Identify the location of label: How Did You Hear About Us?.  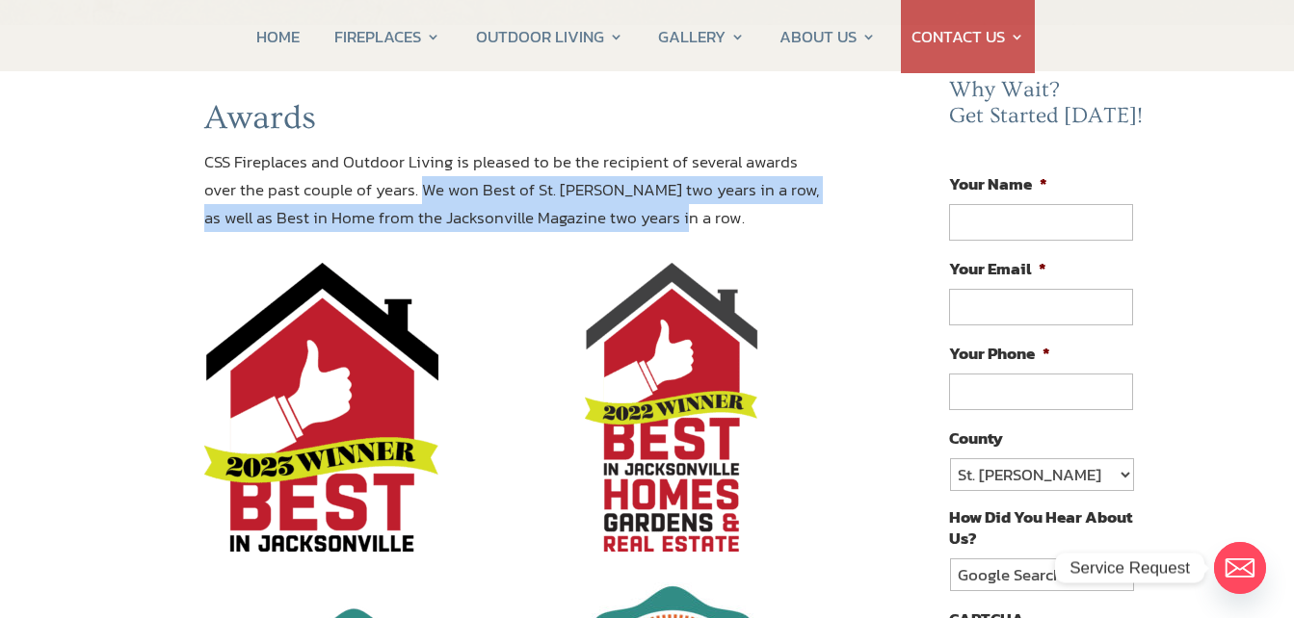
(1040, 528).